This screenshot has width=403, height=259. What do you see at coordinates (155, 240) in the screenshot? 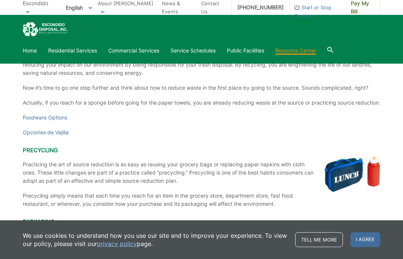
I see `p: We use cookies to understand how you use our site and to improve your experience. To view our pol...` at bounding box center [155, 240].